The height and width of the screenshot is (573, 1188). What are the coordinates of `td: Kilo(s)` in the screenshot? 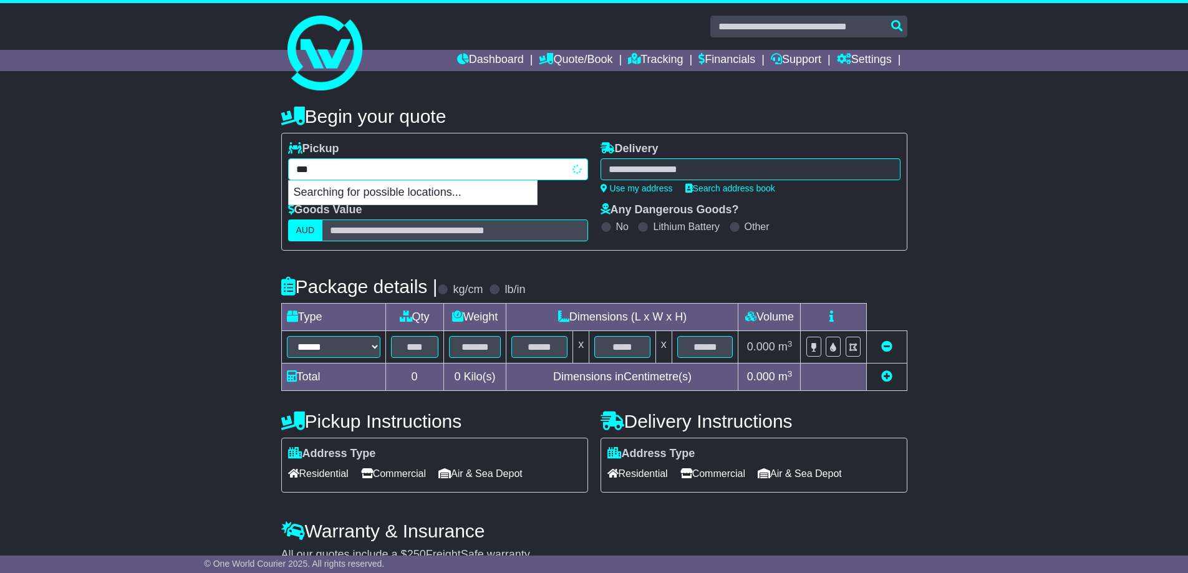 It's located at (475, 377).